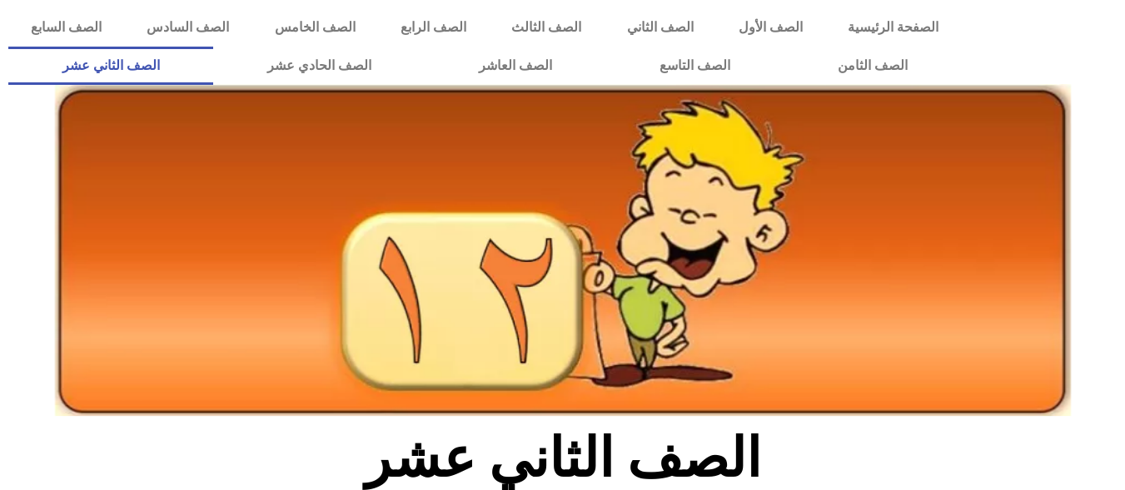 This screenshot has width=1125, height=490. I want to click on a: الصف الرابع, so click(433, 27).